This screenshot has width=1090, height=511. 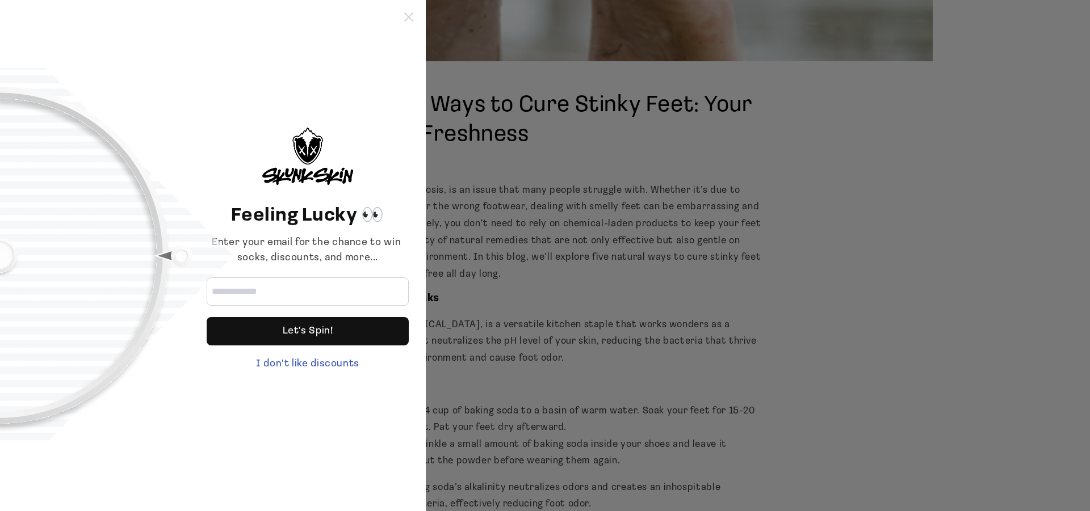 What do you see at coordinates (308, 292) in the screenshot?
I see `input: Email address` at bounding box center [308, 292].